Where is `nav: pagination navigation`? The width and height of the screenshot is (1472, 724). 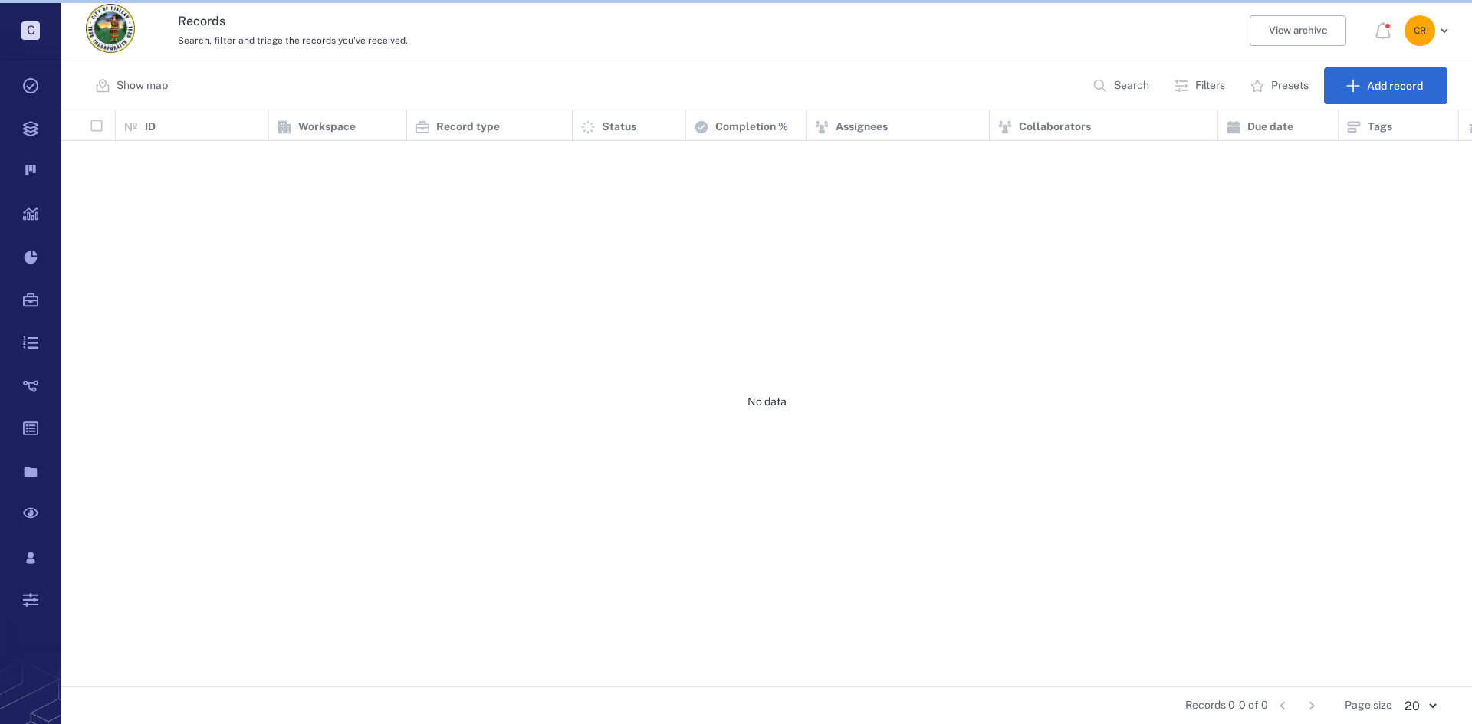 nav: pagination navigation is located at coordinates (1297, 706).